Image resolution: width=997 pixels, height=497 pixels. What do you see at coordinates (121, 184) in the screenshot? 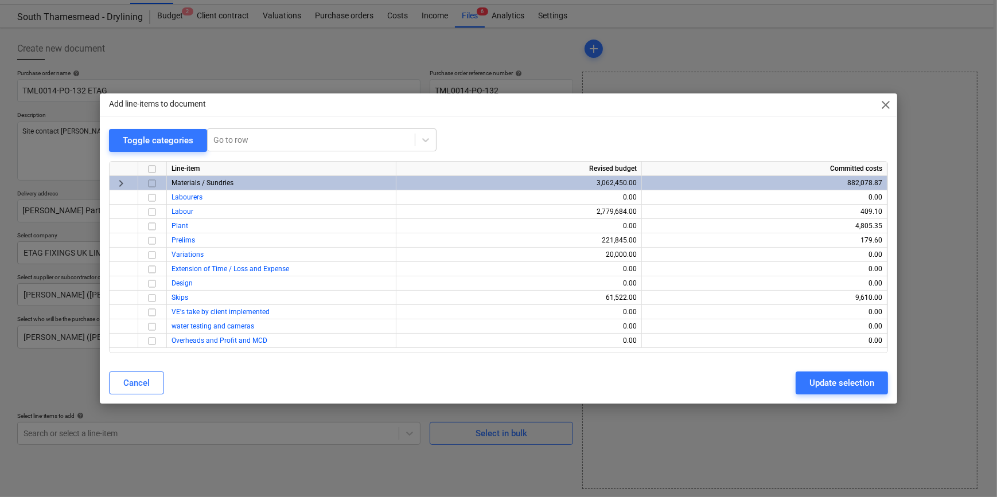
I see `span: keyboard_arrow_right` at bounding box center [121, 184].